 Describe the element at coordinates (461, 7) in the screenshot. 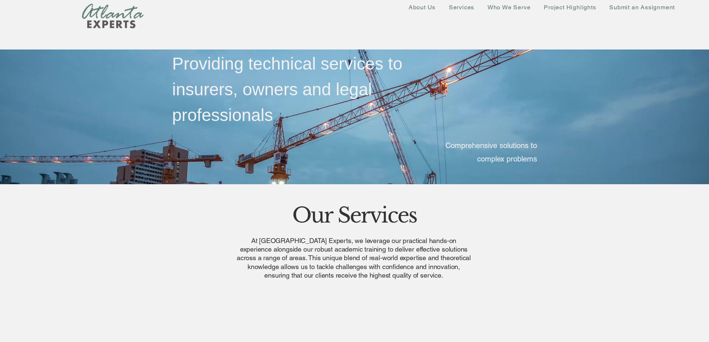

I see `span: Services` at that location.